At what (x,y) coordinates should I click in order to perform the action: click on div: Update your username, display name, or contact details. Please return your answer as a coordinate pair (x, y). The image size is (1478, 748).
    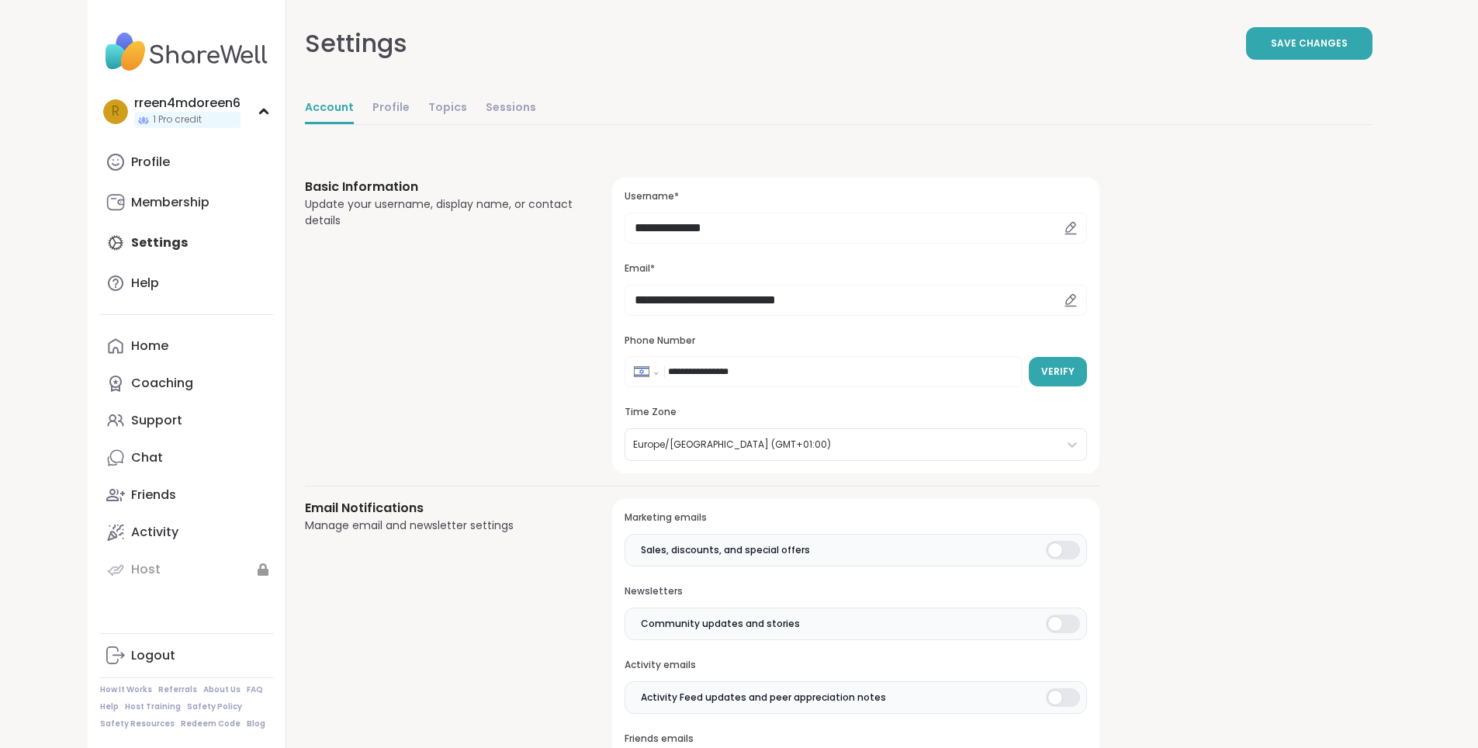
    Looking at the image, I should click on (440, 213).